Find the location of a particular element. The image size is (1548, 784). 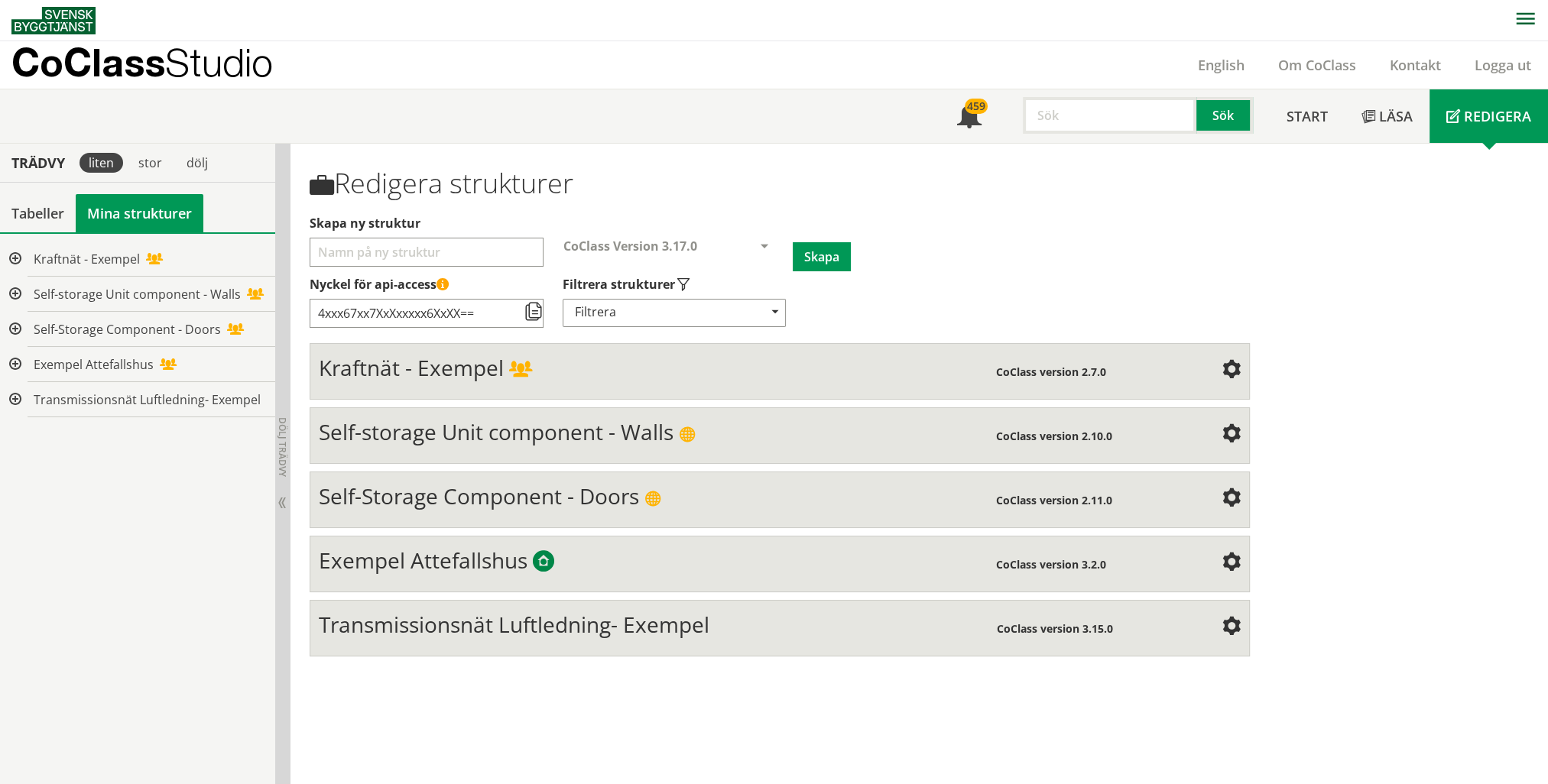

span: CoClass version 2.11.0 is located at coordinates (1054, 500).